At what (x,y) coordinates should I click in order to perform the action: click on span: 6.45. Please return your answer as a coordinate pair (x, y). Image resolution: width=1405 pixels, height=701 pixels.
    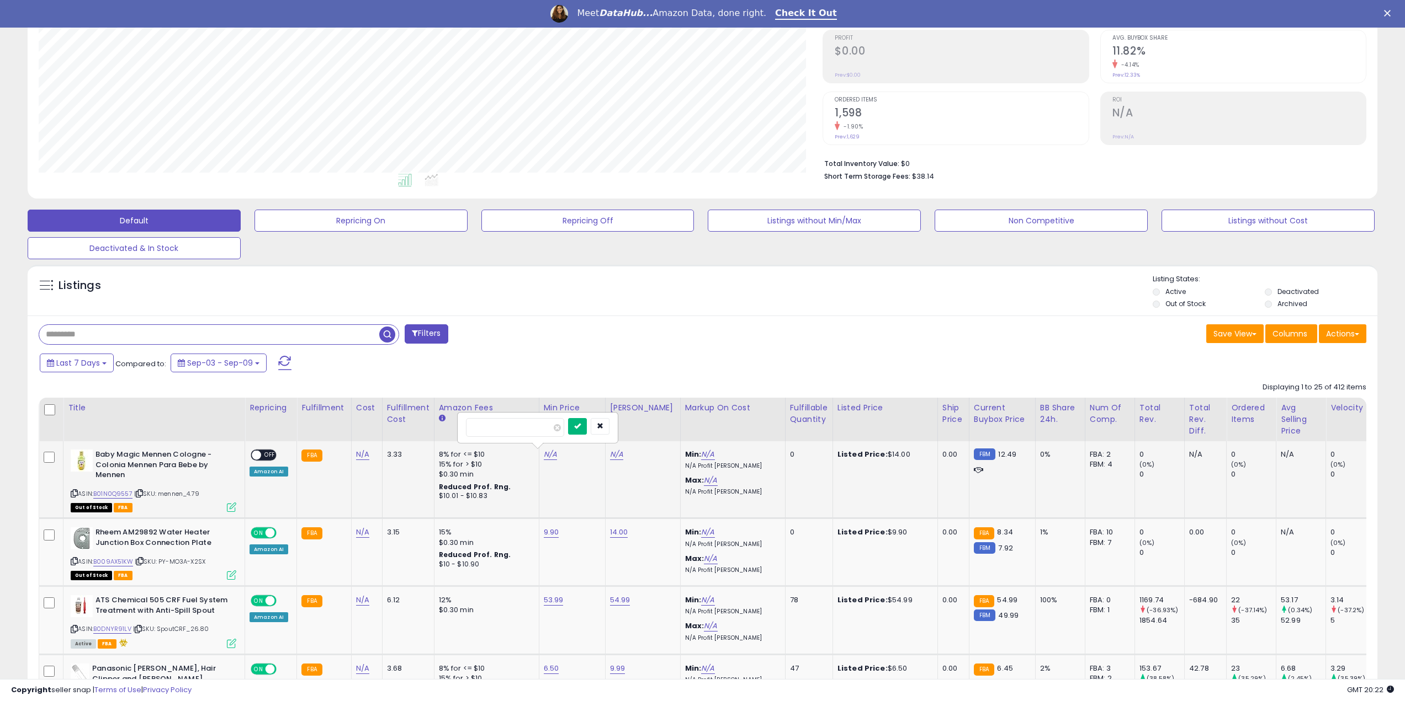
    Looking at the image, I should click on (1004, 668).